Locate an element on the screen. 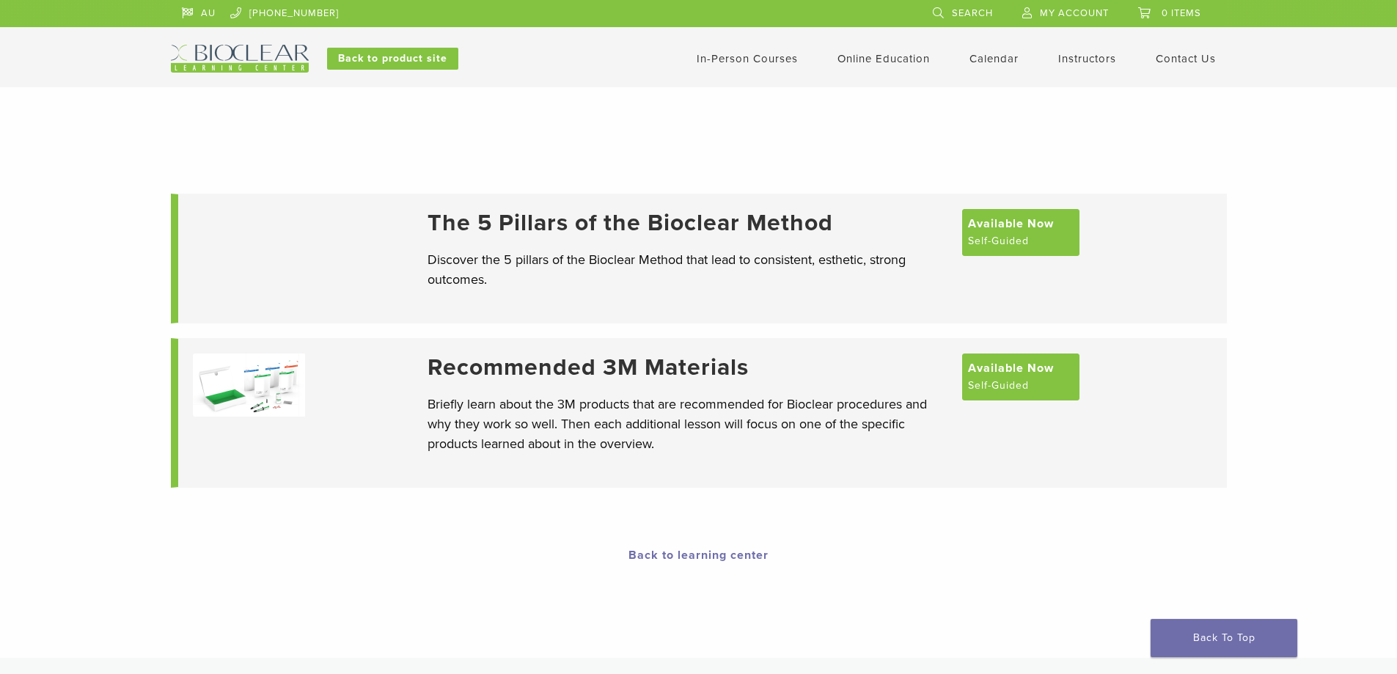  a: Back To Top is located at coordinates (1224, 638).